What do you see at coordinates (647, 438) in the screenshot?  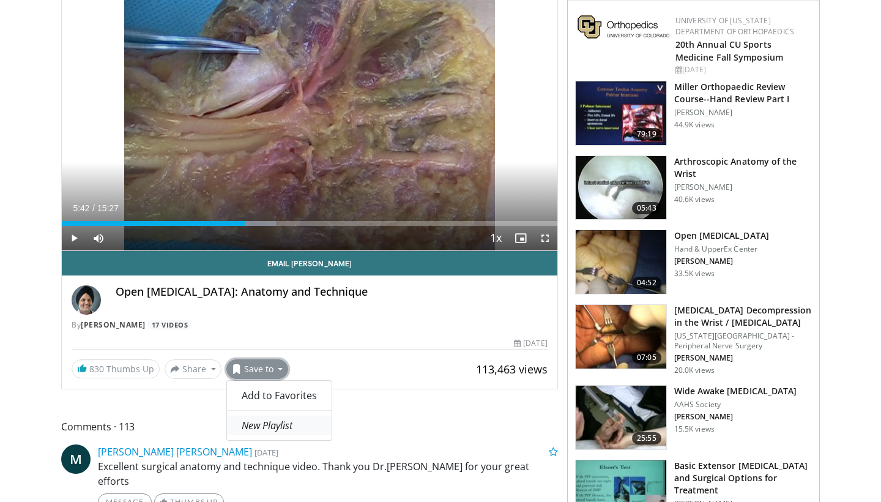 I see `span: 25:55` at bounding box center [647, 438].